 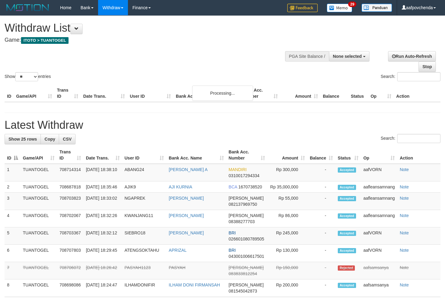 What do you see at coordinates (238, 170) in the screenshot?
I see `span: MANDIRI` at bounding box center [238, 170].